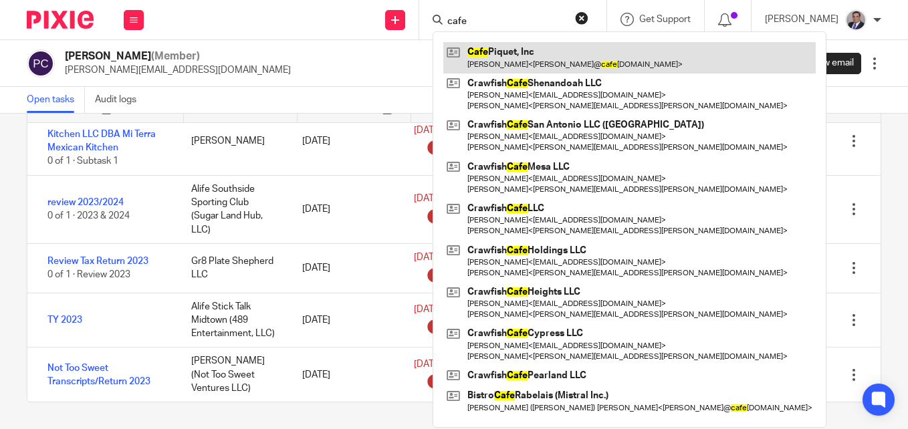  Describe the element at coordinates (506, 22) in the screenshot. I see `input: Search` at that location.